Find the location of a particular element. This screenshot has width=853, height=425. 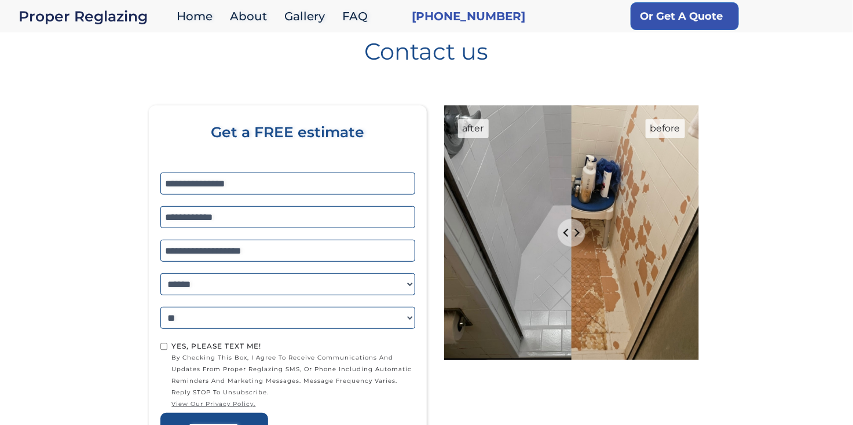

a: Or Get A Quote is located at coordinates (684, 16).